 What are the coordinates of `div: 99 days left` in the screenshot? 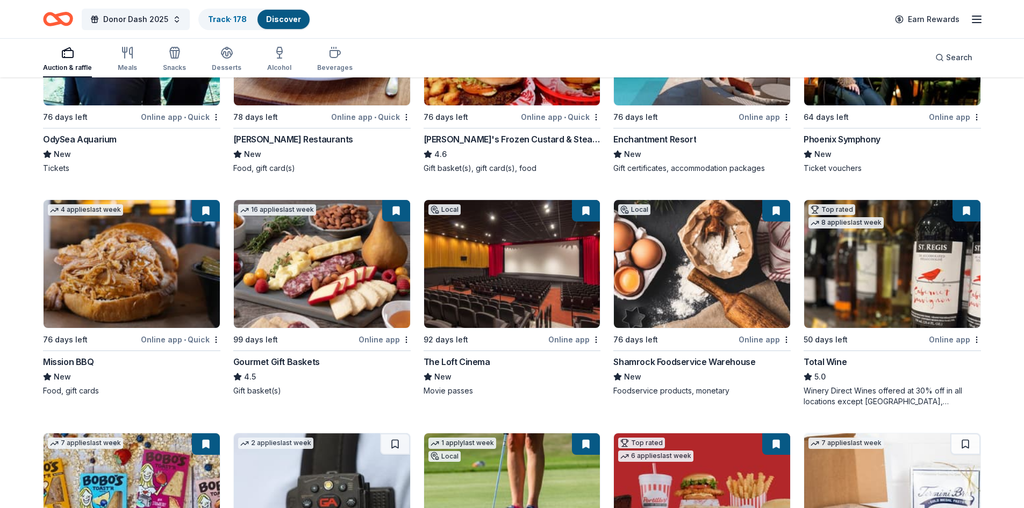 It's located at (255, 340).